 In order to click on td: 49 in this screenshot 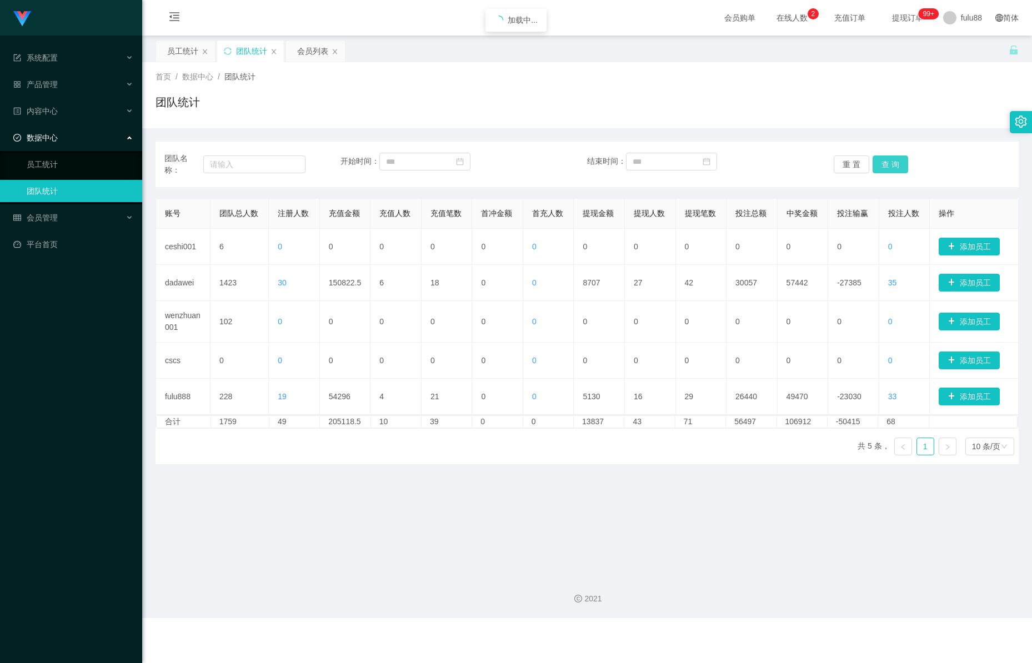, I will do `click(294, 422)`.